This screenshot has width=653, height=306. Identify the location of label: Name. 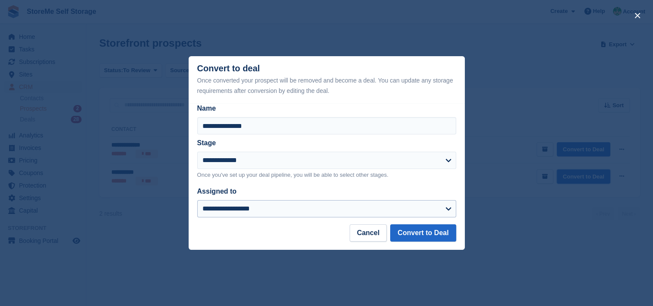
(327, 108).